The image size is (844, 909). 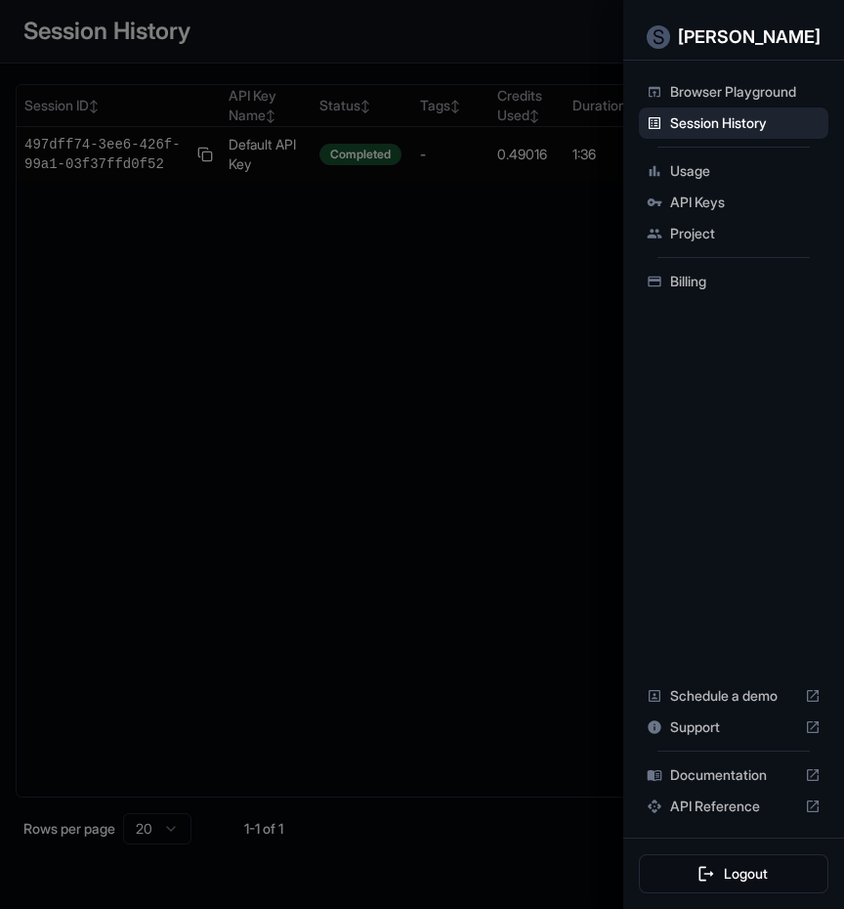 I want to click on div: Billing, so click(x=734, y=281).